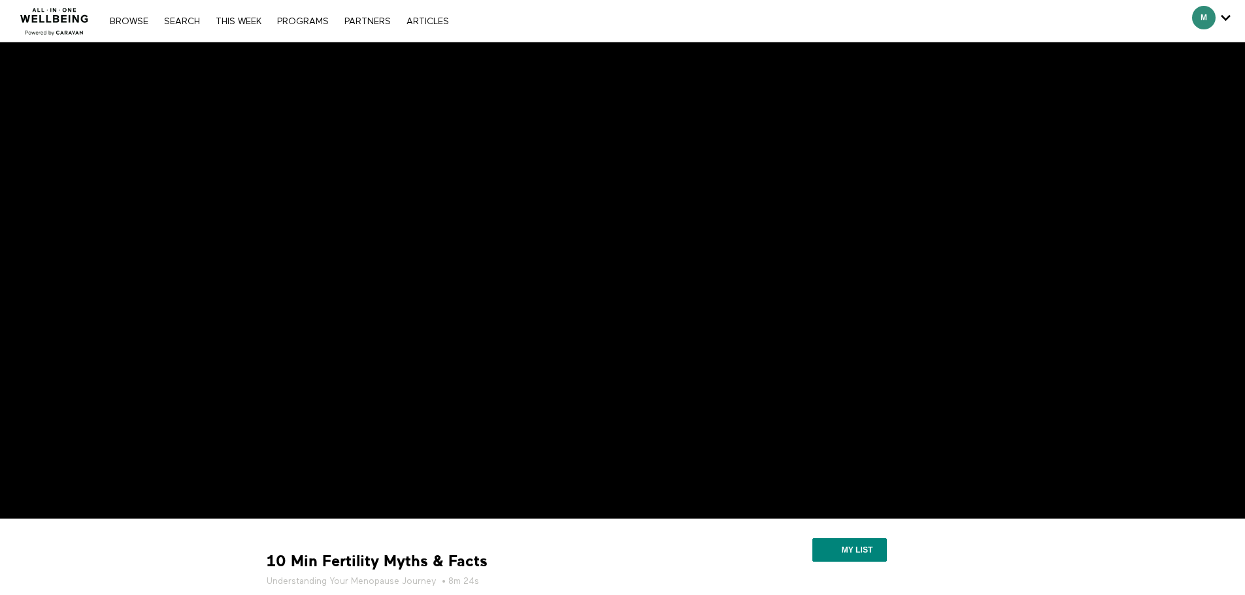 The width and height of the screenshot is (1245, 595). What do you see at coordinates (279, 21) in the screenshot?
I see `nav: Primary` at bounding box center [279, 21].